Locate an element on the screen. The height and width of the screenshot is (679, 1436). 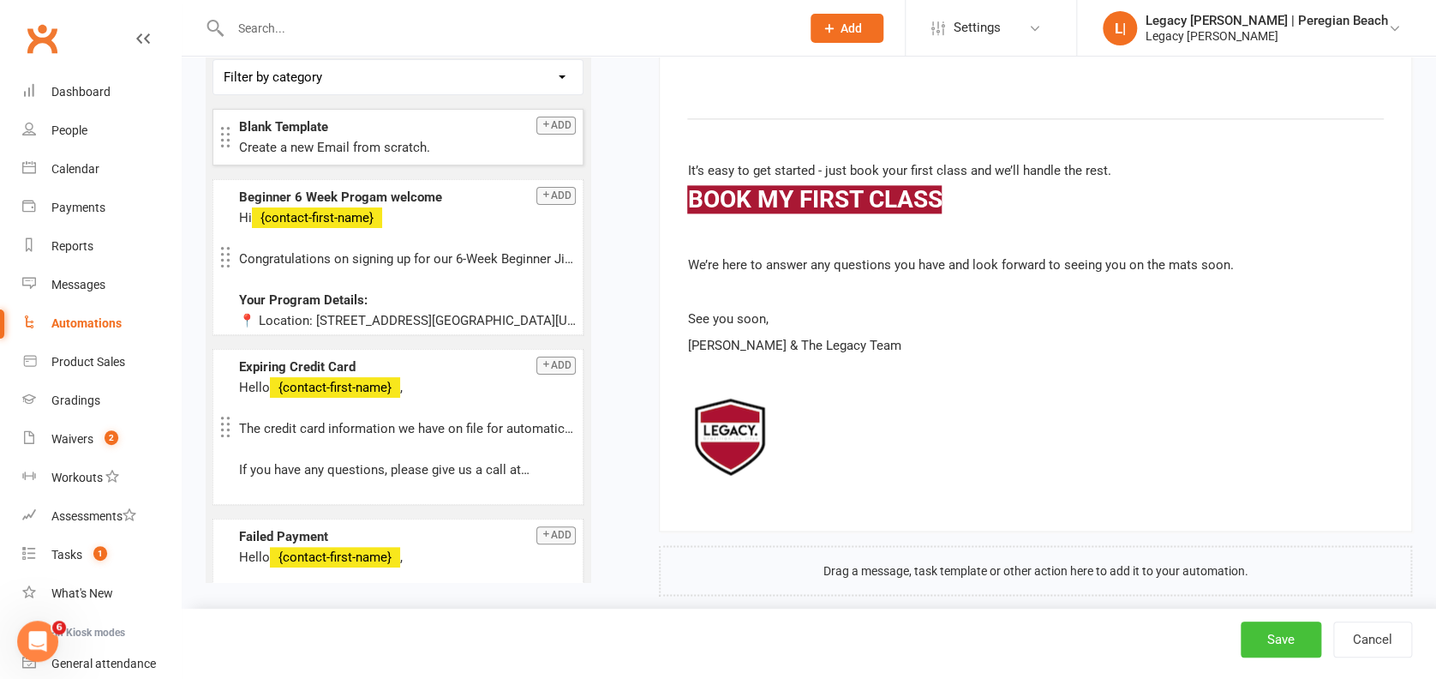
div: Assessments is located at coordinates (93, 516).